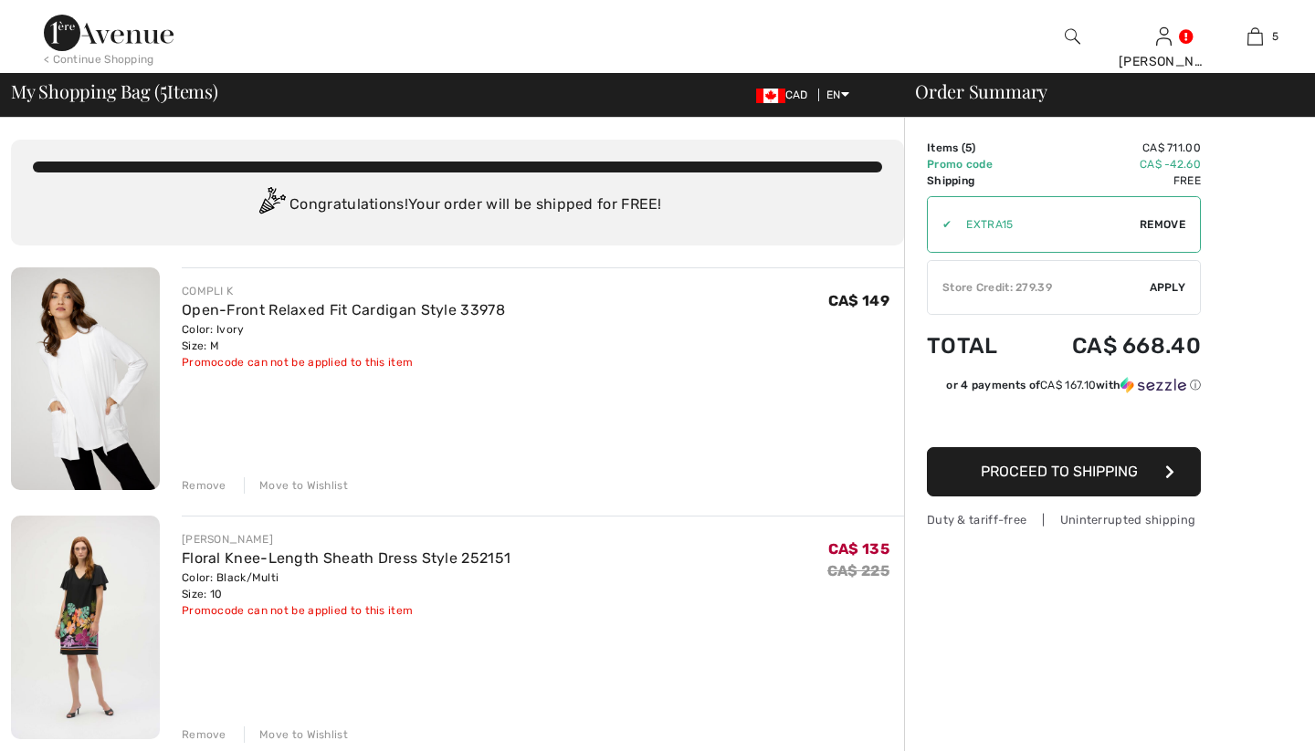  What do you see at coordinates (343, 291) in the screenshot?
I see `div: COMPLI K` at bounding box center [343, 291].